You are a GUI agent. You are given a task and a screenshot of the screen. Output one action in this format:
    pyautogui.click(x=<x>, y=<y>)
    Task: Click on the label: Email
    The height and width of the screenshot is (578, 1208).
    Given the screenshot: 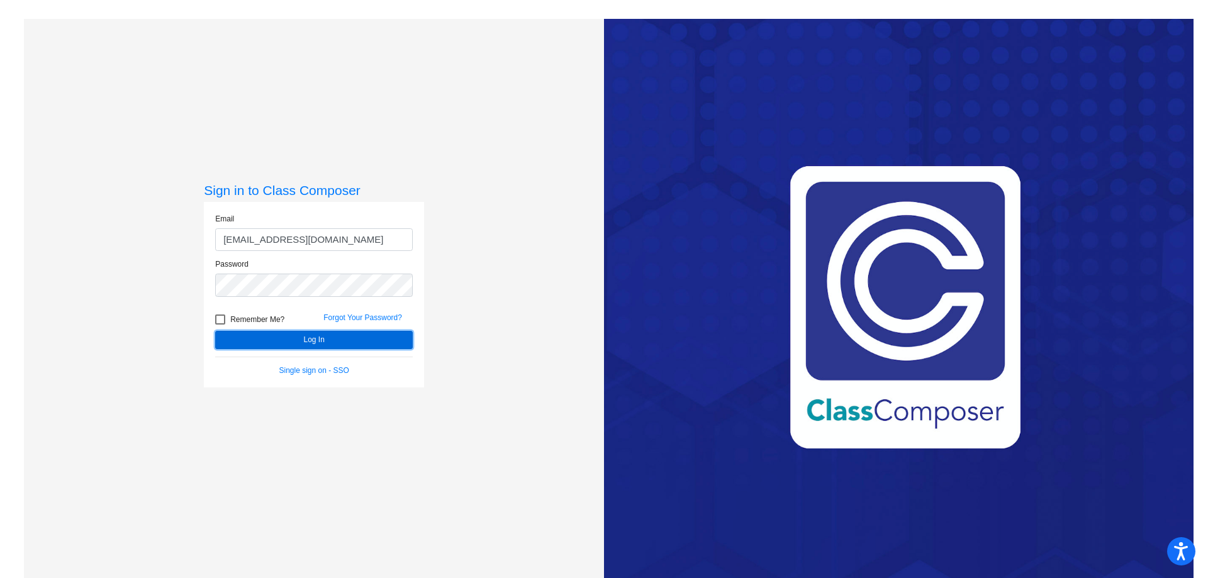 What is the action you would take?
    pyautogui.click(x=225, y=219)
    